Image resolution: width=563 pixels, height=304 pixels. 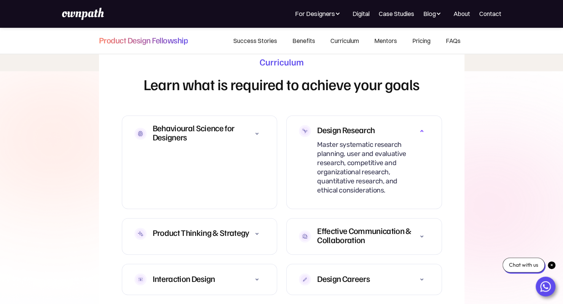 What do you see at coordinates (364, 171) in the screenshot?
I see `nav: Design Research` at bounding box center [364, 171].